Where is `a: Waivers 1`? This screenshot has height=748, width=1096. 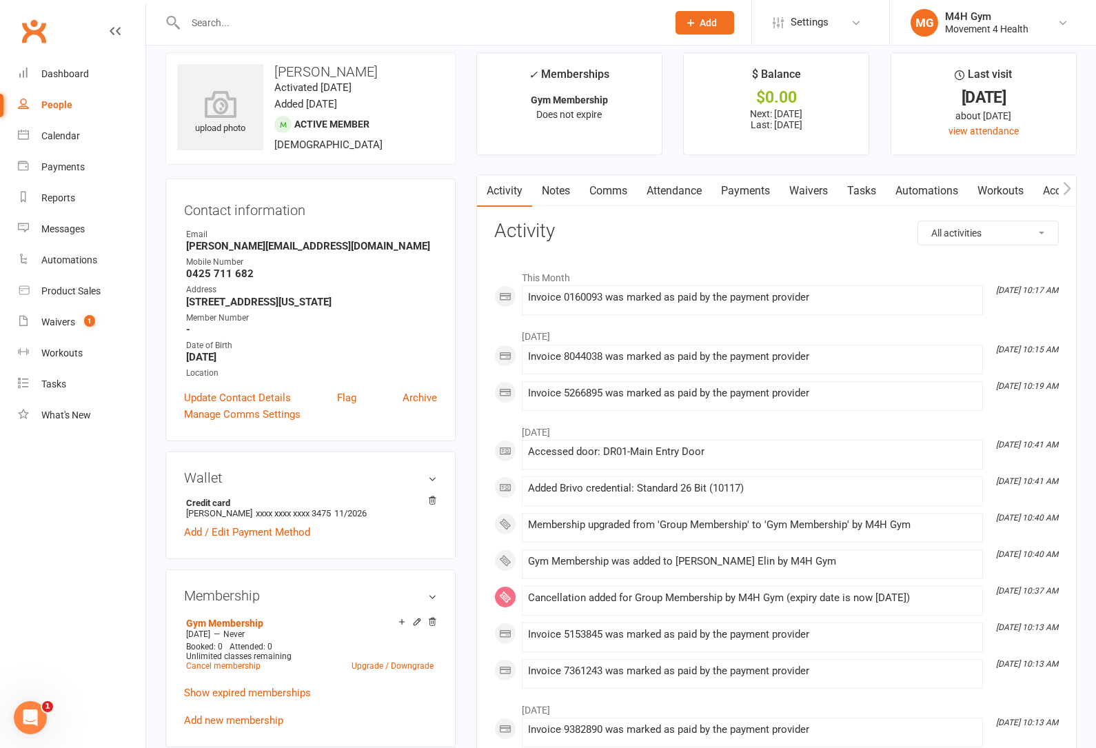 a: Waivers 1 is located at coordinates (81, 322).